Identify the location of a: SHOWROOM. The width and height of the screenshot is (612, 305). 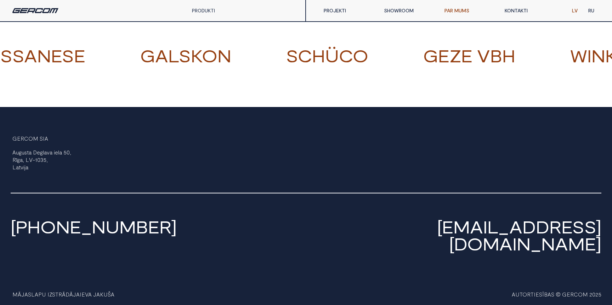
(409, 11).